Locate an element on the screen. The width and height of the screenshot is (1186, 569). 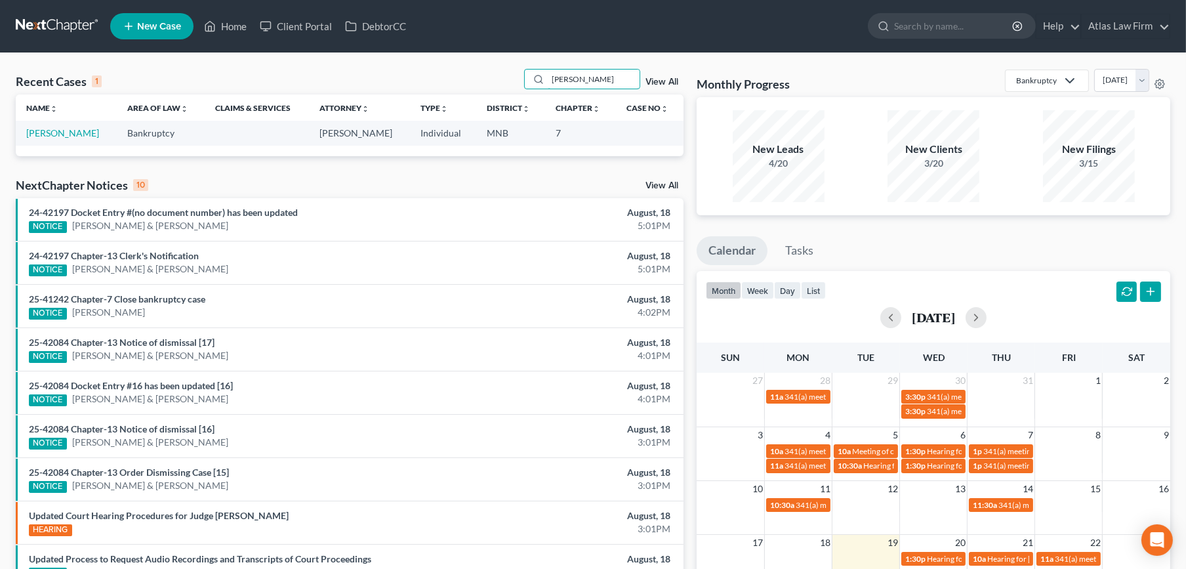
h3: Monthly Progress is located at coordinates (743, 84).